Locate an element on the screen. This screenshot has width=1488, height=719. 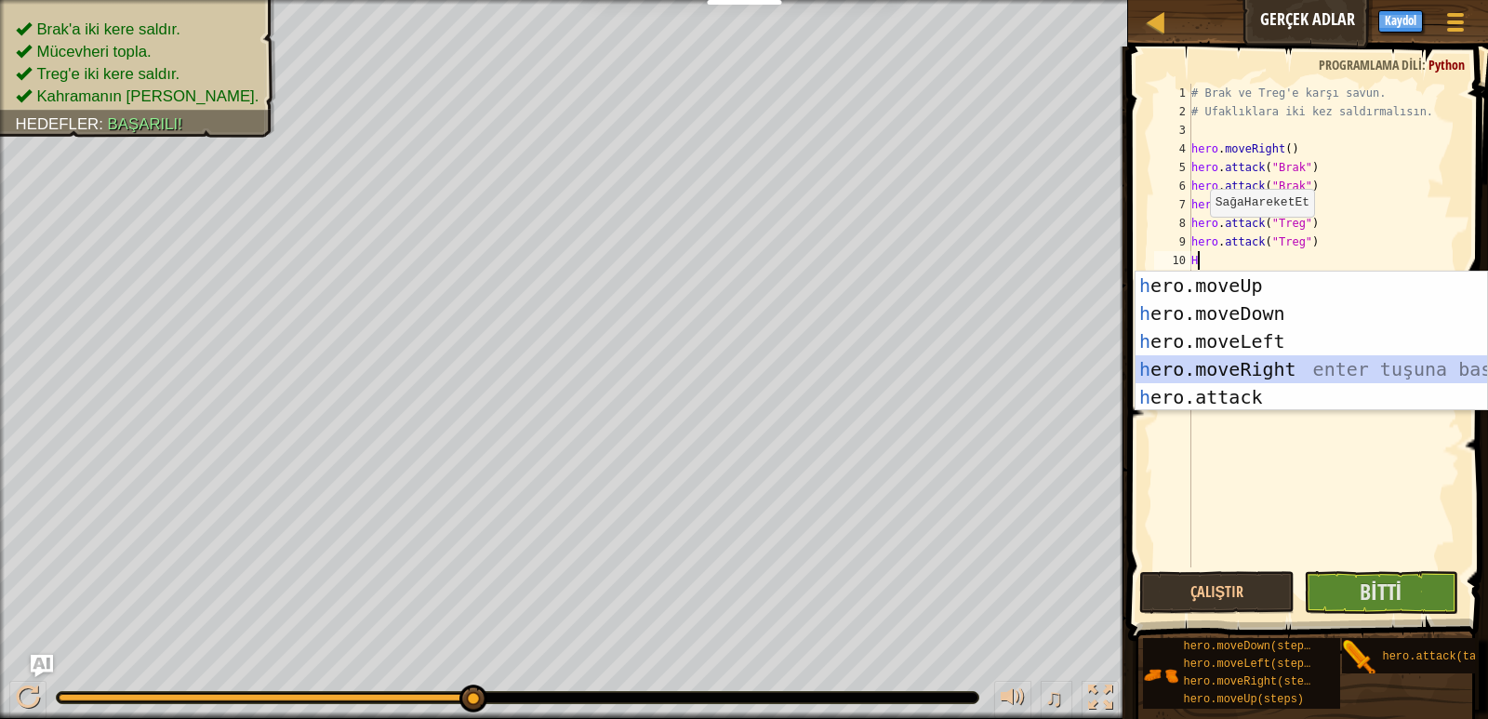
li: Brak'a iki kere saldır. is located at coordinates (138, 29).